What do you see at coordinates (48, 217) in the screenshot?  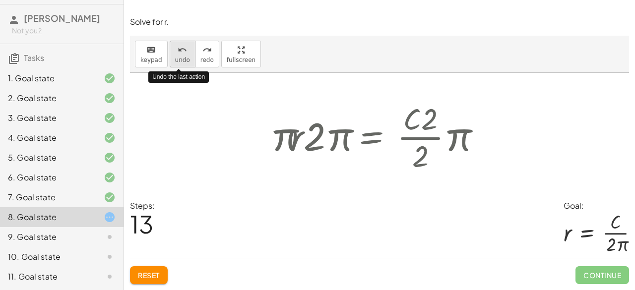 I see `div: 8. Goal state` at bounding box center [48, 217].